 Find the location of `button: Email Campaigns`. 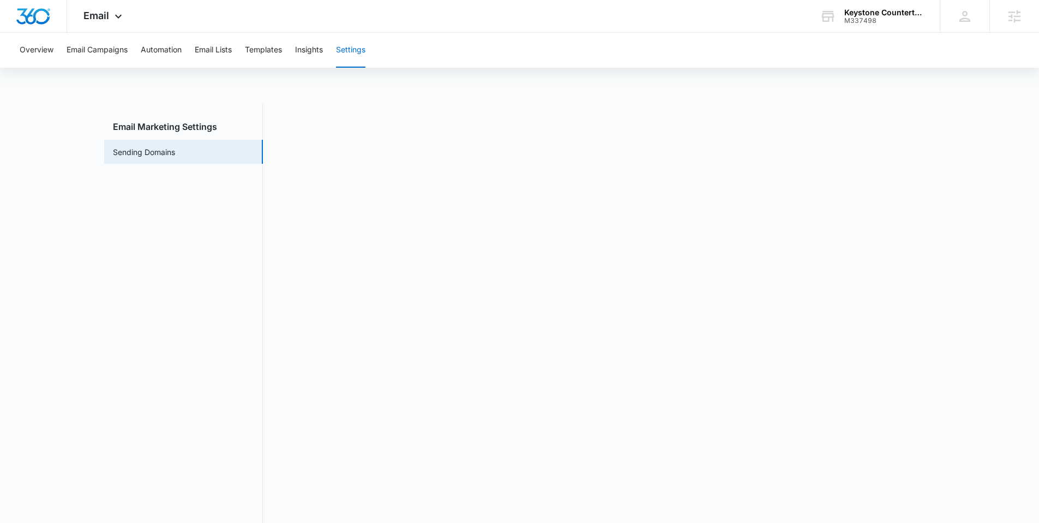

button: Email Campaigns is located at coordinates (97, 50).